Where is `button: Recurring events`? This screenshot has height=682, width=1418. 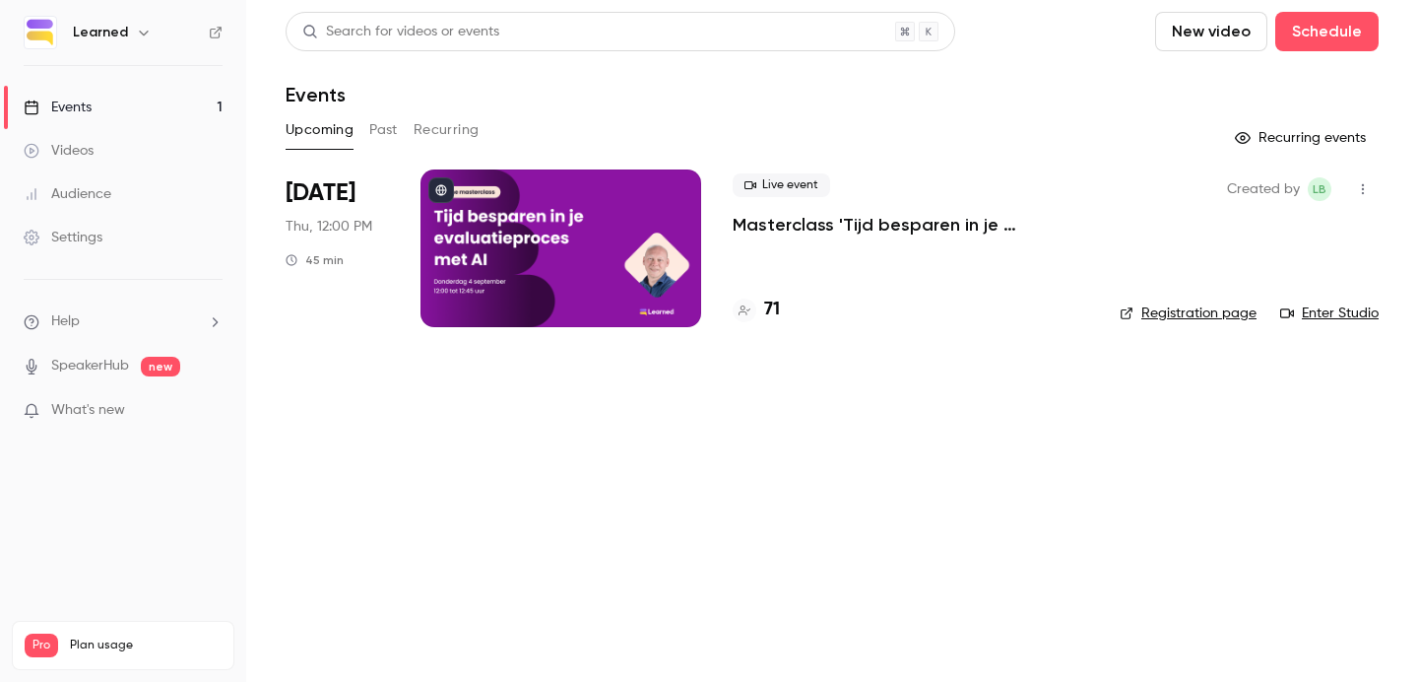 button: Recurring events is located at coordinates (1302, 138).